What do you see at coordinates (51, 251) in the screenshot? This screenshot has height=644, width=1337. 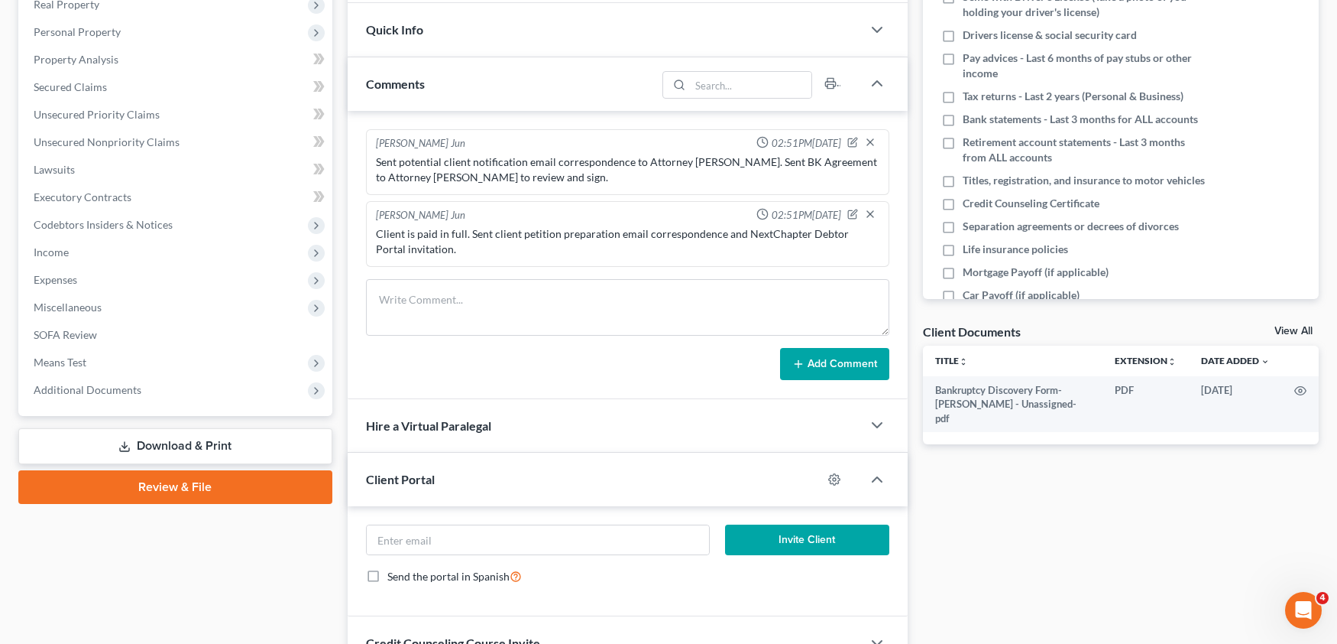 I see `span: Income` at bounding box center [51, 251].